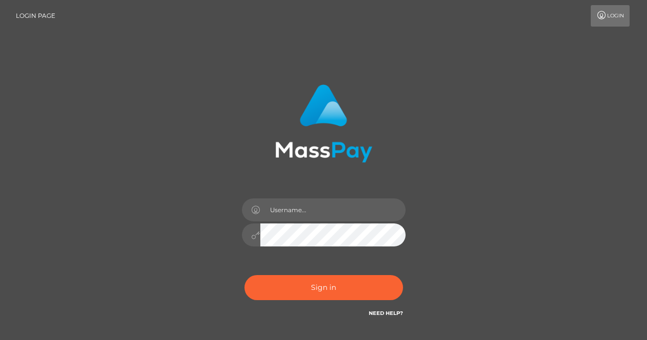 The image size is (647, 340). What do you see at coordinates (386, 313) in the screenshot?
I see `a: Need Help?` at bounding box center [386, 313].